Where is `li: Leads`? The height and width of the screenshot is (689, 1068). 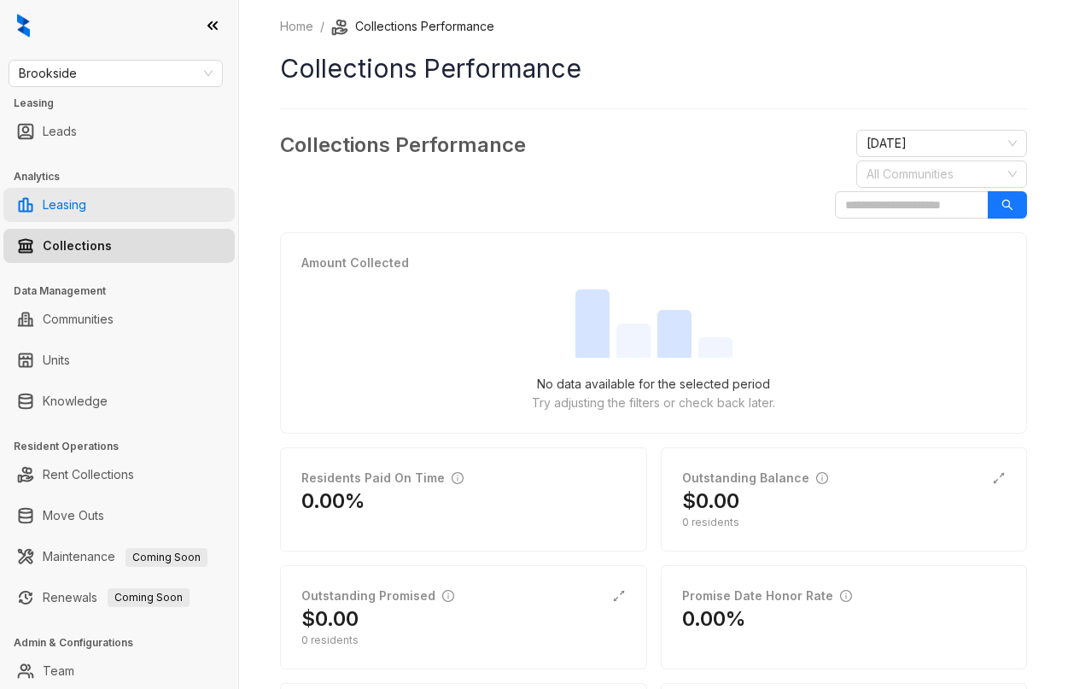
li: Leads is located at coordinates (119, 132).